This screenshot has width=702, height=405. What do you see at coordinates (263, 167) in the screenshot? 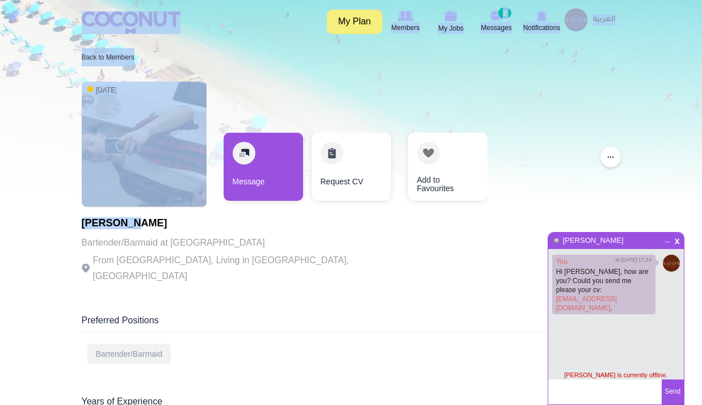
I see `a: Message` at bounding box center [263, 167].